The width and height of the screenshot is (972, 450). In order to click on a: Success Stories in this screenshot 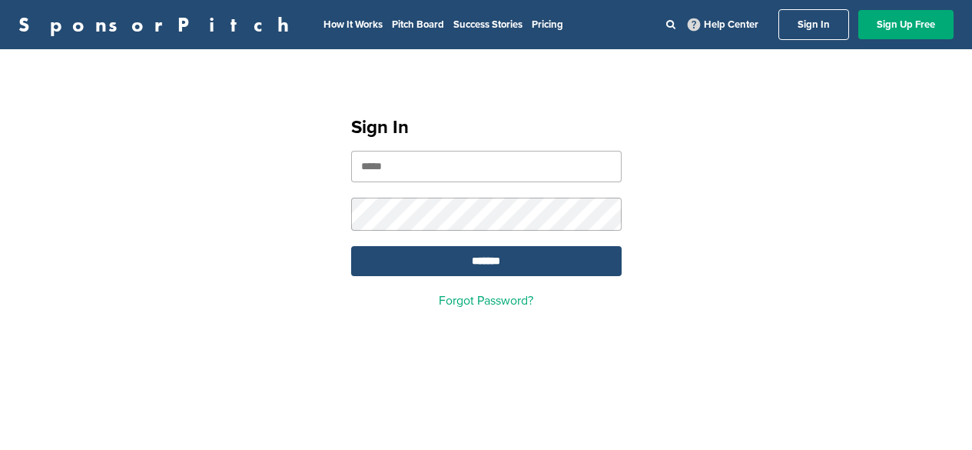, I will do `click(488, 25)`.